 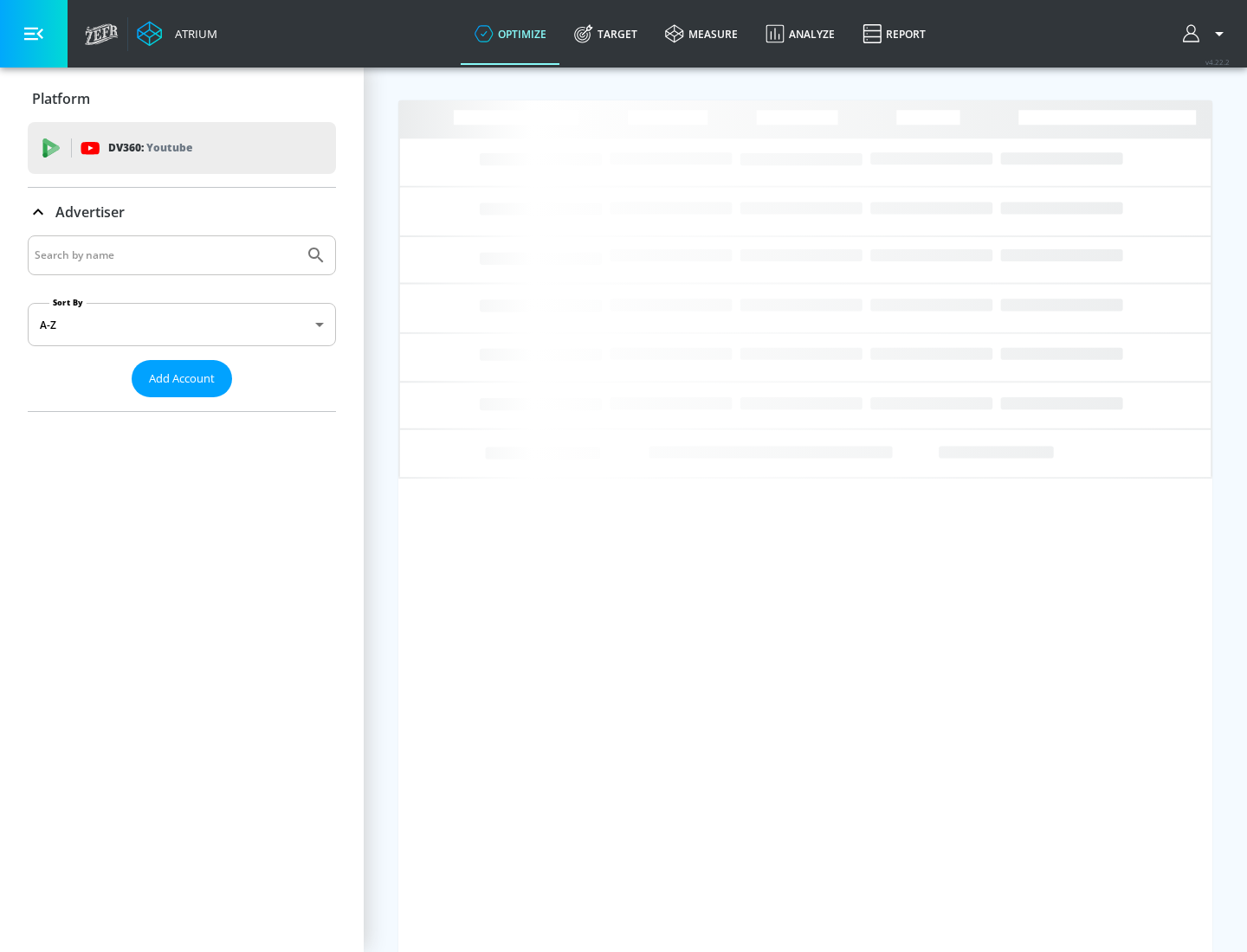 What do you see at coordinates (168, 147) in the screenshot?
I see `p: Youtube` at bounding box center [168, 147].